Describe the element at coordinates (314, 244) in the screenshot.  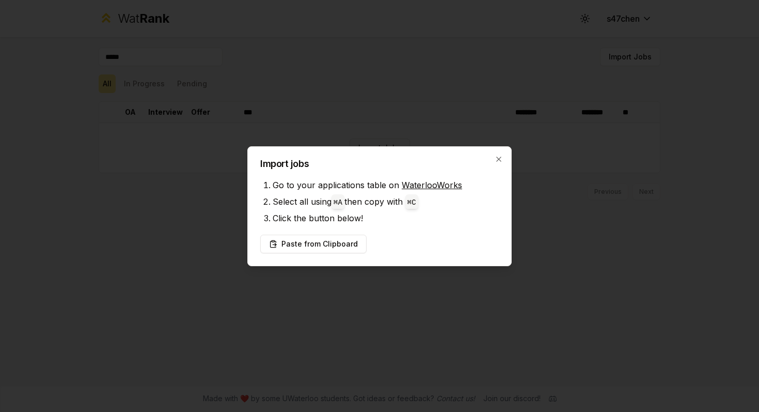
I see `button: Paste from Clipboard` at that location.